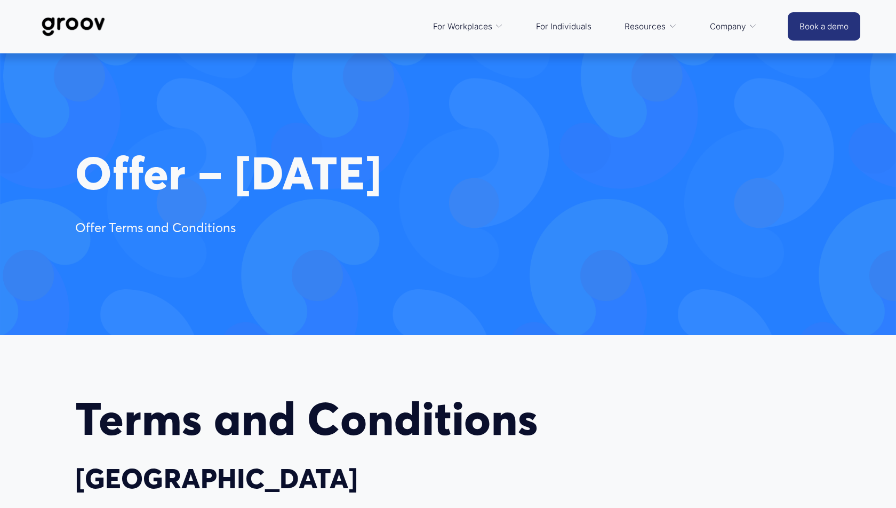  What do you see at coordinates (155, 227) in the screenshot?
I see `span: Offer Terms and Conditions` at bounding box center [155, 227].